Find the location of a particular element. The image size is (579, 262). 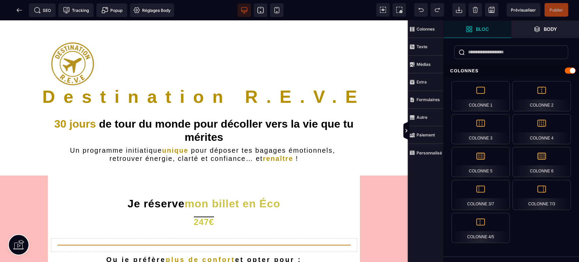

span: Popup is located at coordinates (112, 10).